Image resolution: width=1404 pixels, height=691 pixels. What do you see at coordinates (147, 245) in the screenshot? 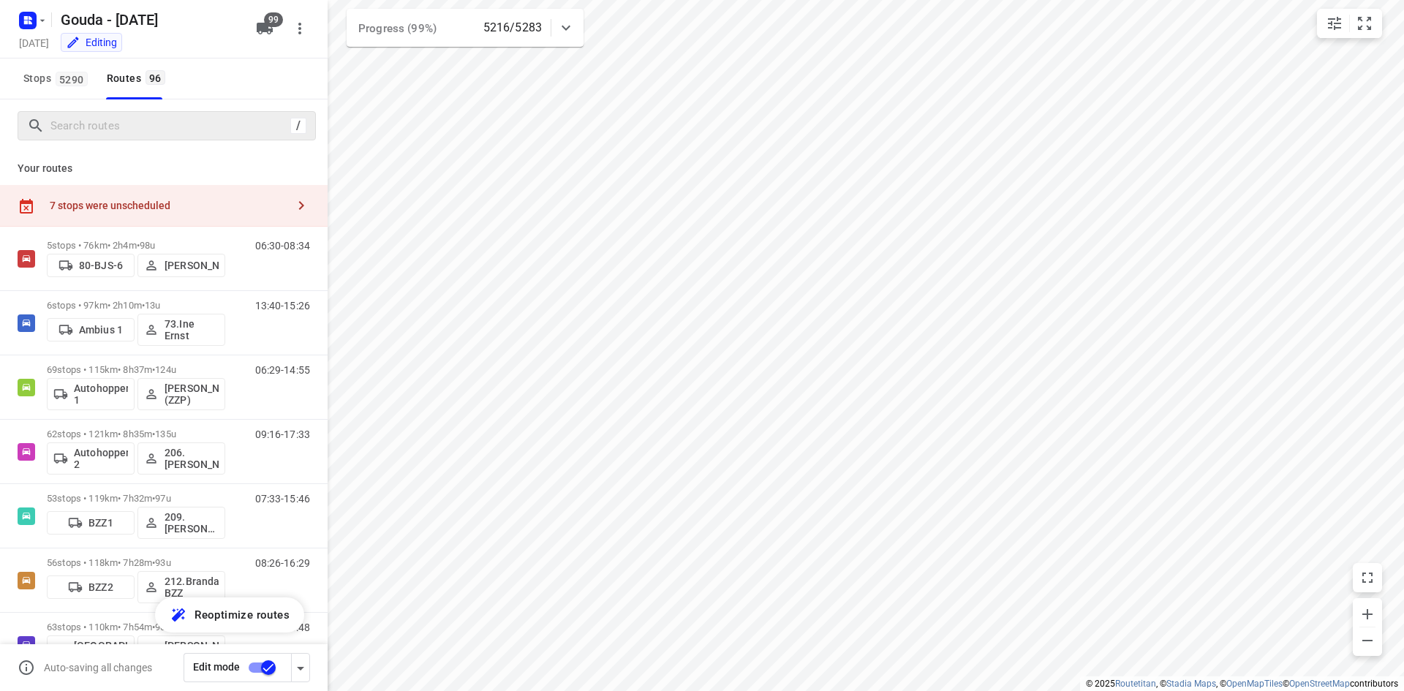
I see `span: 98u` at bounding box center [147, 245].